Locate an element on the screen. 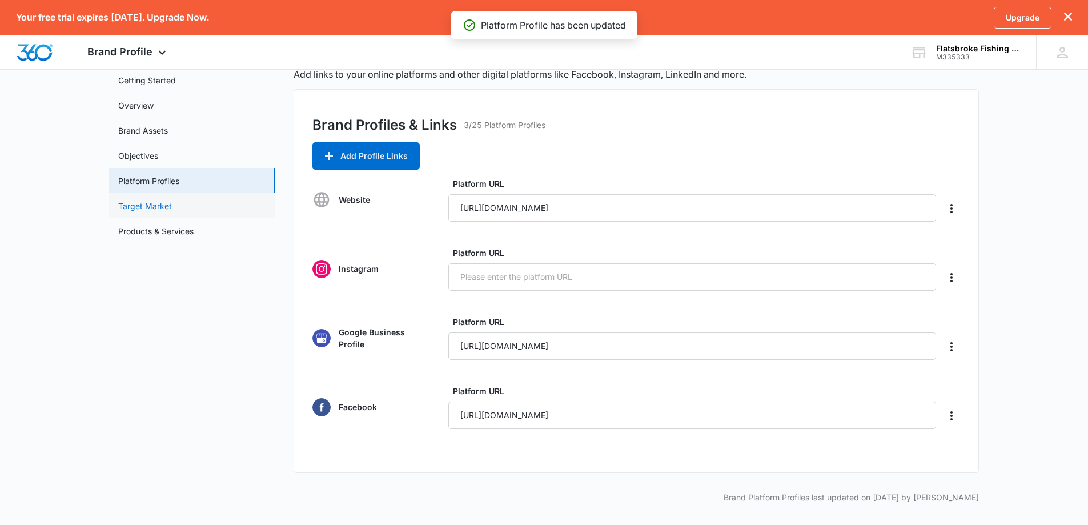 The width and height of the screenshot is (1088, 525). a: Target Market is located at coordinates (145, 206).